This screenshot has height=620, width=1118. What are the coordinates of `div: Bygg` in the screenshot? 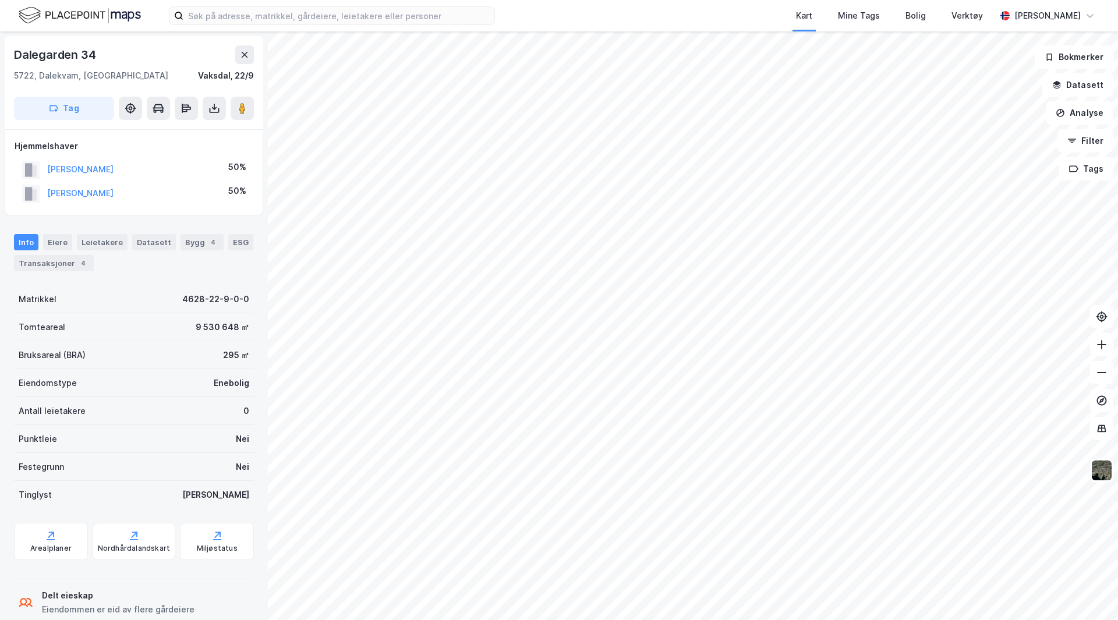 It's located at (202, 242).